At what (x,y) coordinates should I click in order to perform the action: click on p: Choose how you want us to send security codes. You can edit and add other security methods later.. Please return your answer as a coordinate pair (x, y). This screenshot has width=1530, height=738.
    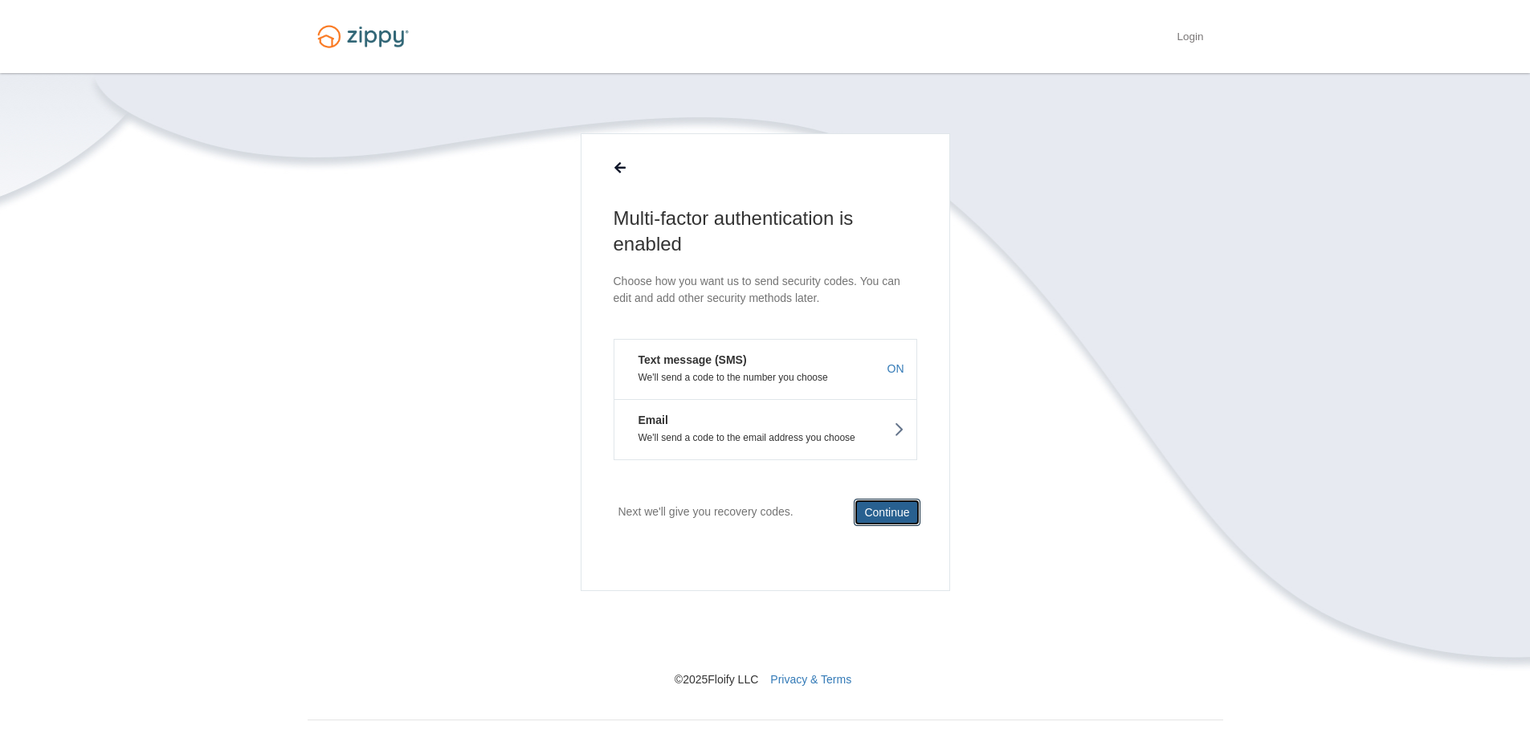
    Looking at the image, I should click on (765, 290).